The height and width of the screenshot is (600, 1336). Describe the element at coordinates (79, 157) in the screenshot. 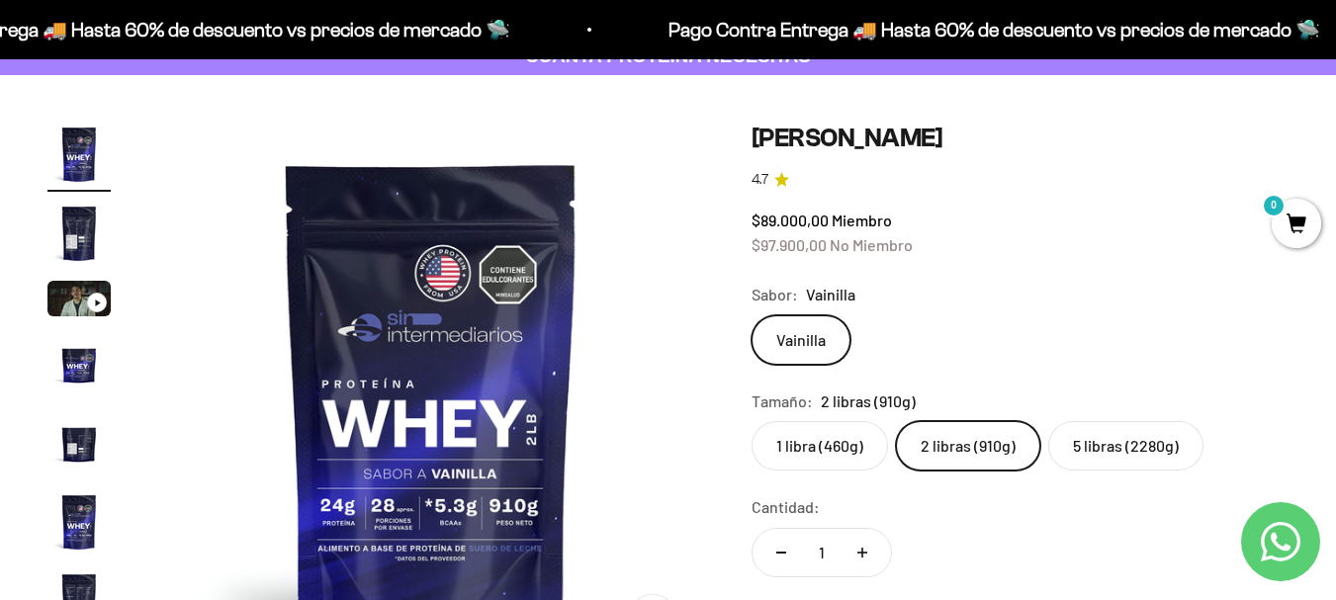

I see `button: Ir al artículo 1` at that location.